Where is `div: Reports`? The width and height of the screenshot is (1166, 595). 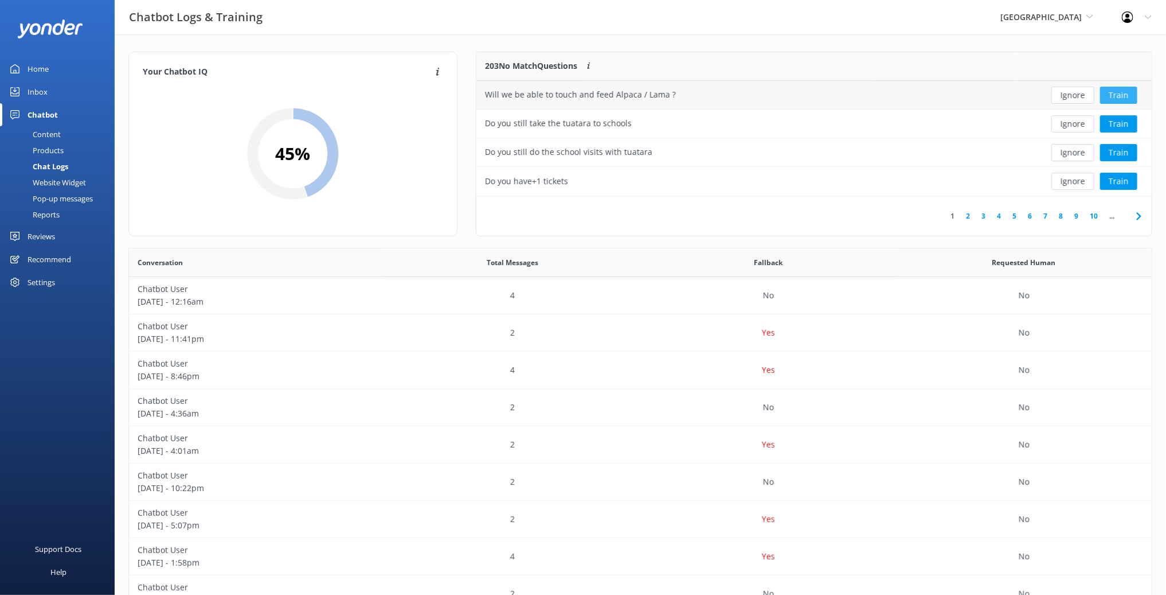
div: Reports is located at coordinates (33, 214).